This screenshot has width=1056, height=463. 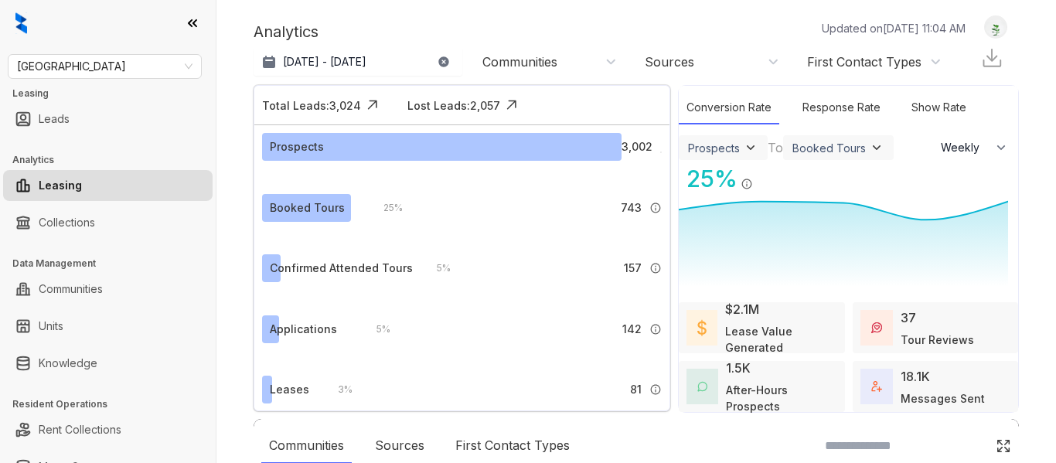 I want to click on li: Rent Collections, so click(x=107, y=430).